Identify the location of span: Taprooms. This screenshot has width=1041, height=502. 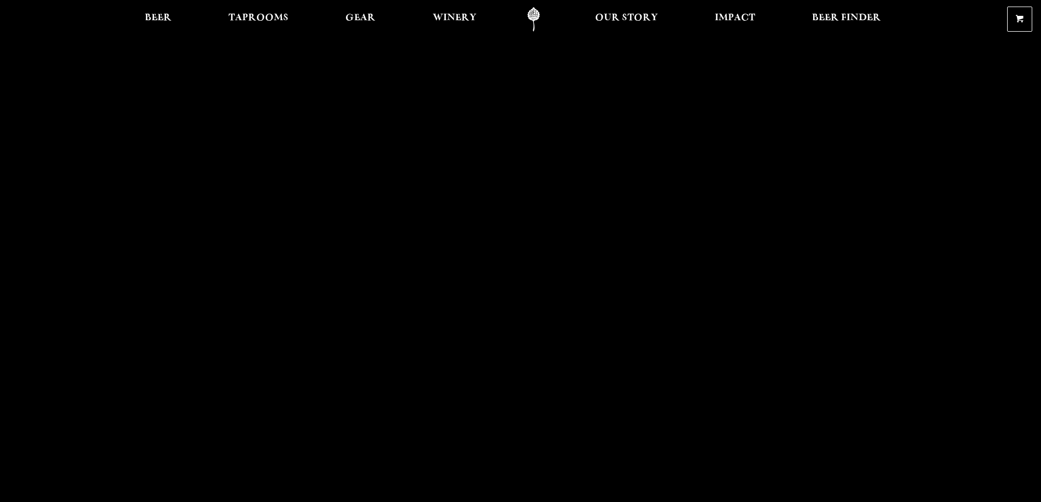
(259, 18).